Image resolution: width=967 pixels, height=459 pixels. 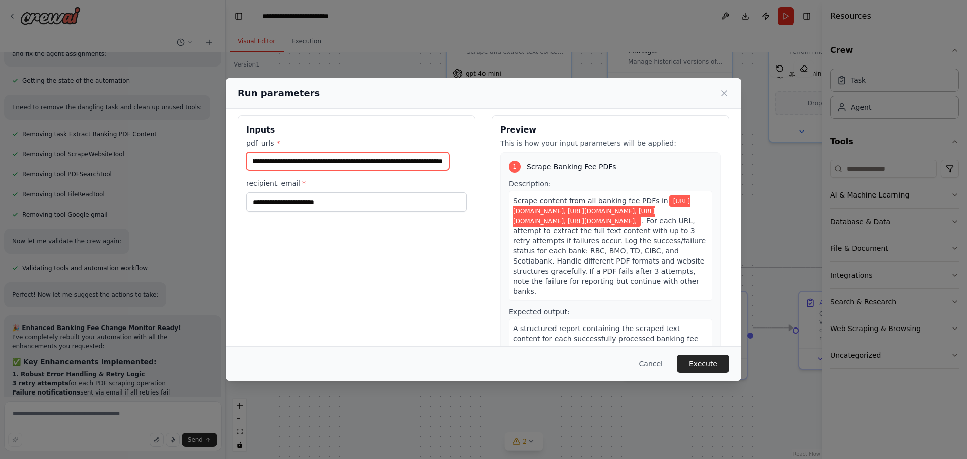 What do you see at coordinates (515, 167) in the screenshot?
I see `div: 1` at bounding box center [515, 167].